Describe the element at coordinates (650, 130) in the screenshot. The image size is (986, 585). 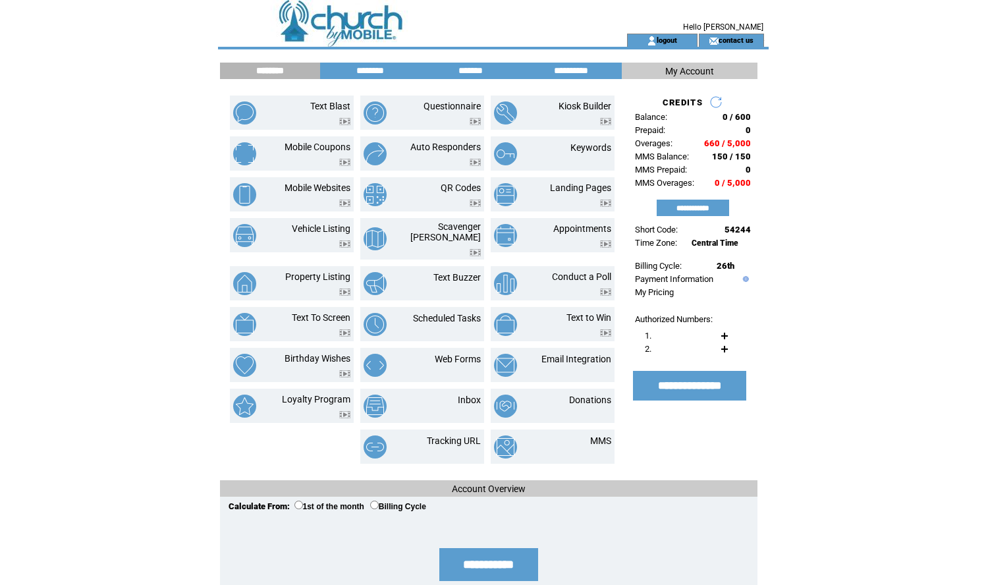
I see `span: Prepaid:` at that location.